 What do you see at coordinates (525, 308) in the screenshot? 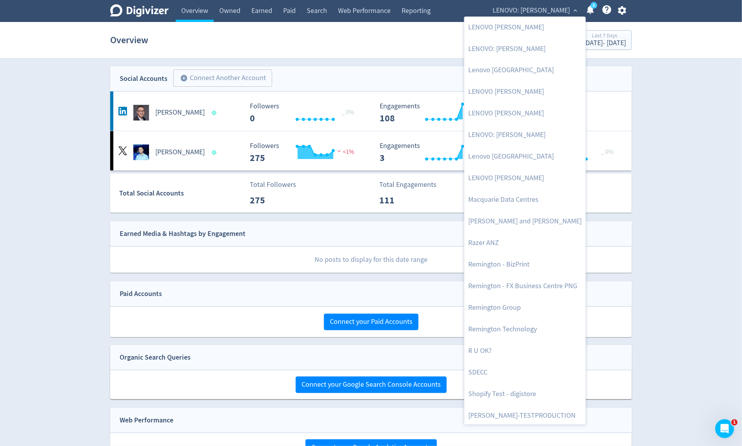
I see `a: Remington Group` at bounding box center [525, 308].